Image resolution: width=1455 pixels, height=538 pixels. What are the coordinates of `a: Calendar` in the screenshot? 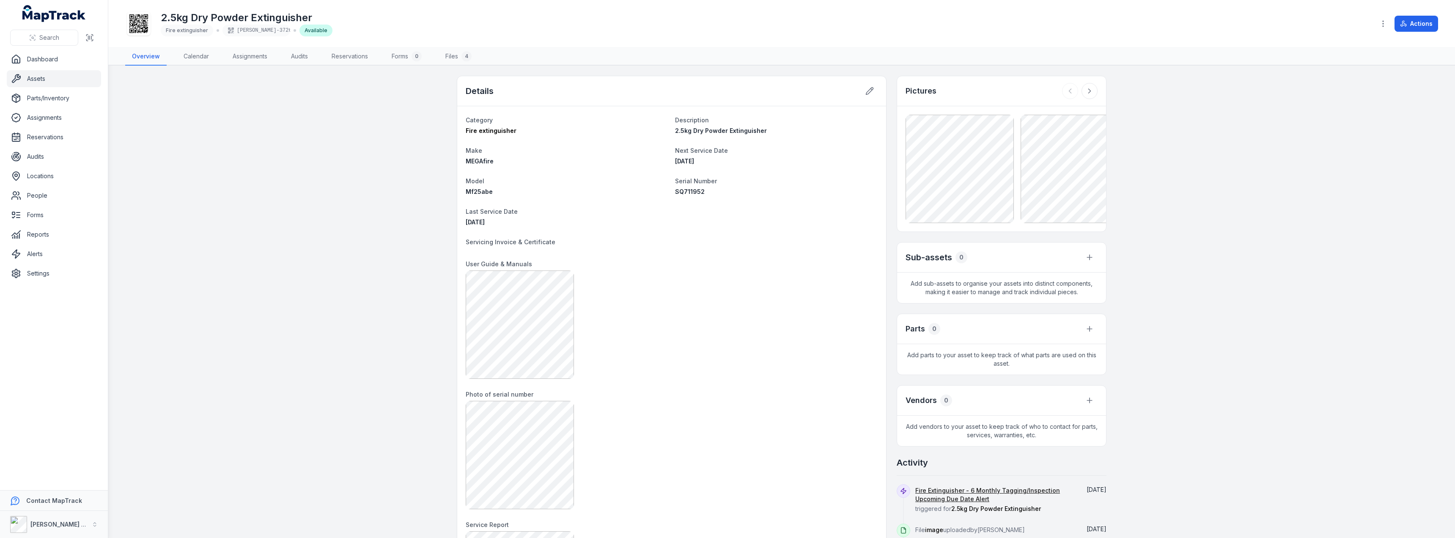 It's located at (196, 57).